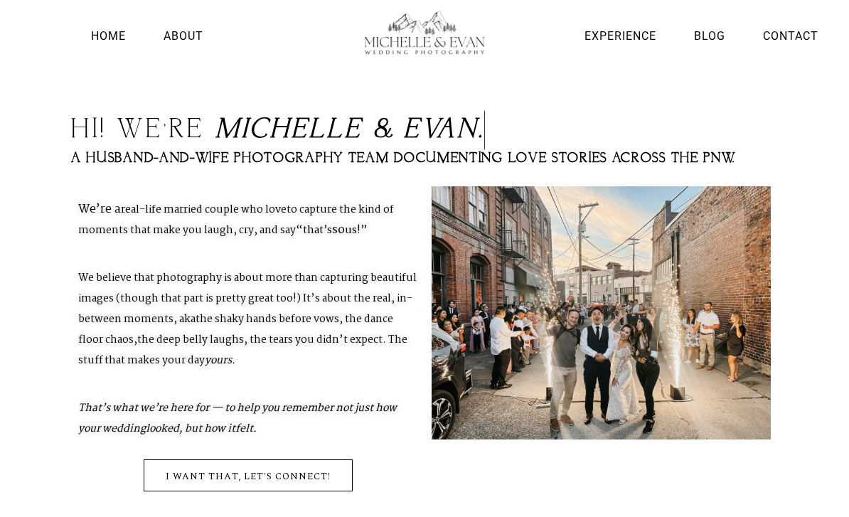  I want to click on a: Blog, so click(709, 36).